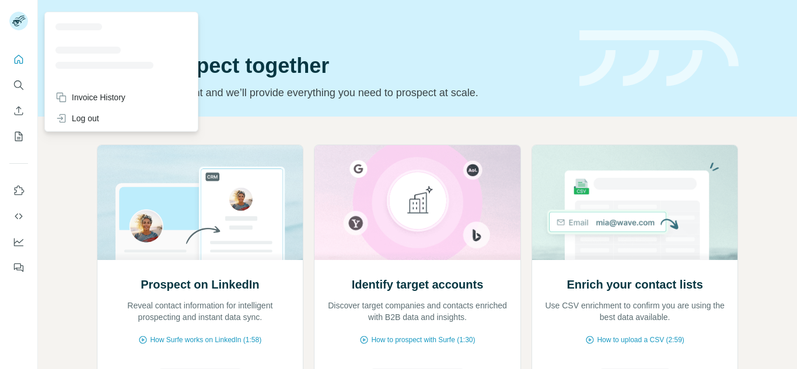 The height and width of the screenshot is (369, 797). What do you see at coordinates (417, 311) in the screenshot?
I see `p: Discover target companies and contacts enriched with B2B data and insights.` at bounding box center [417, 311].